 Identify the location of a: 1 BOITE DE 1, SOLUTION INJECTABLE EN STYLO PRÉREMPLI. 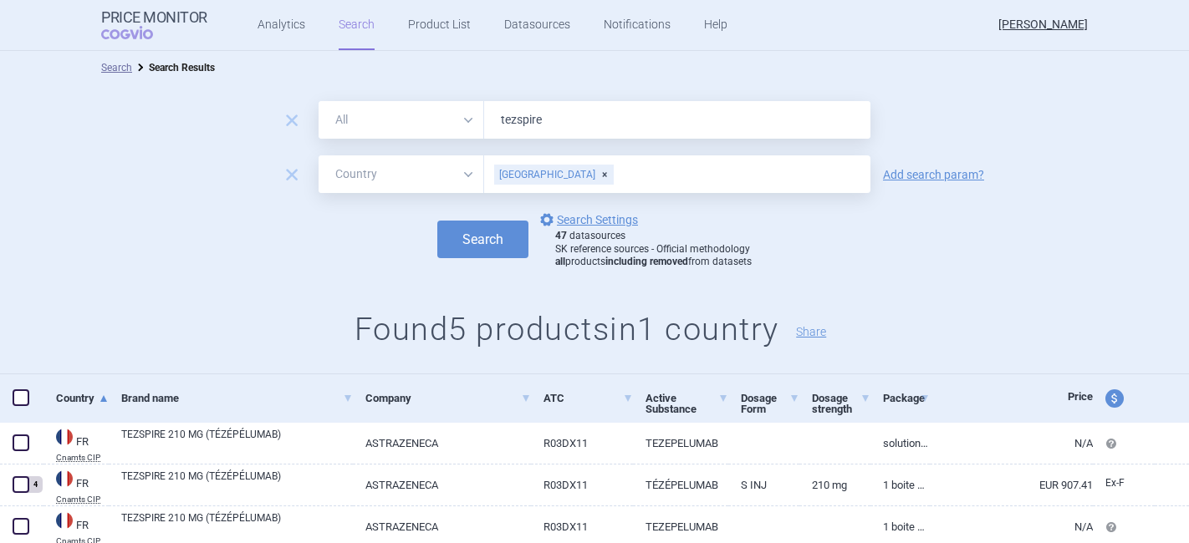
(899, 485).